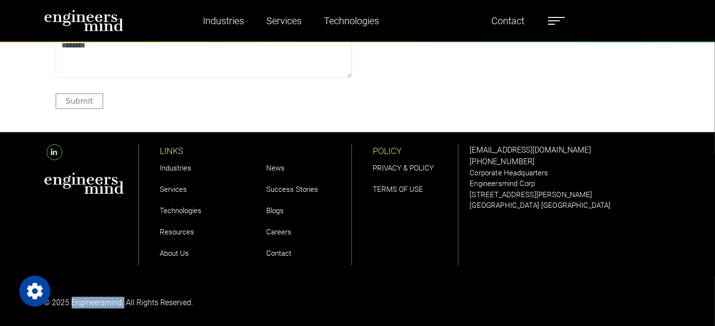 This screenshot has height=326, width=715. I want to click on a: News, so click(276, 168).